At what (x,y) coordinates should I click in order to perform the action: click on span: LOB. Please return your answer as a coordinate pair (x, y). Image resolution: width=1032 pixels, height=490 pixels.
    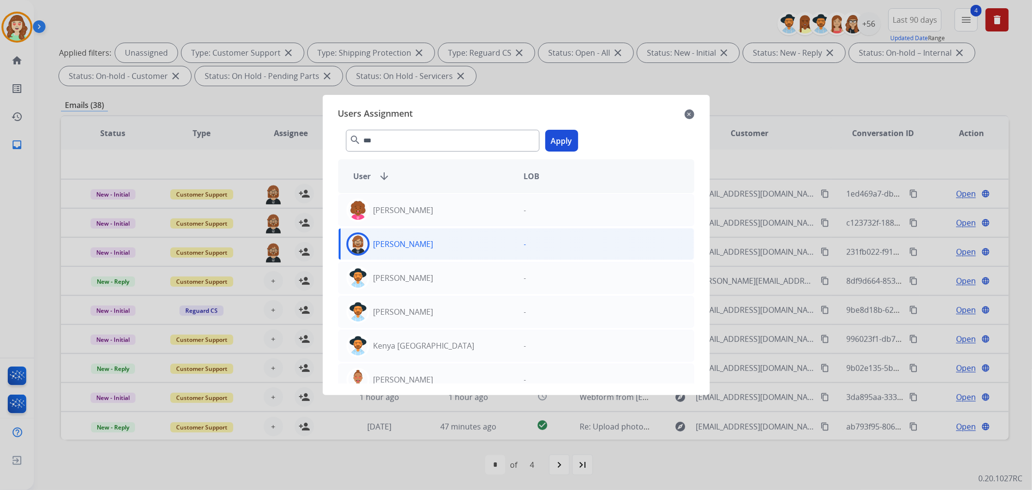
    Looking at the image, I should click on (532, 176).